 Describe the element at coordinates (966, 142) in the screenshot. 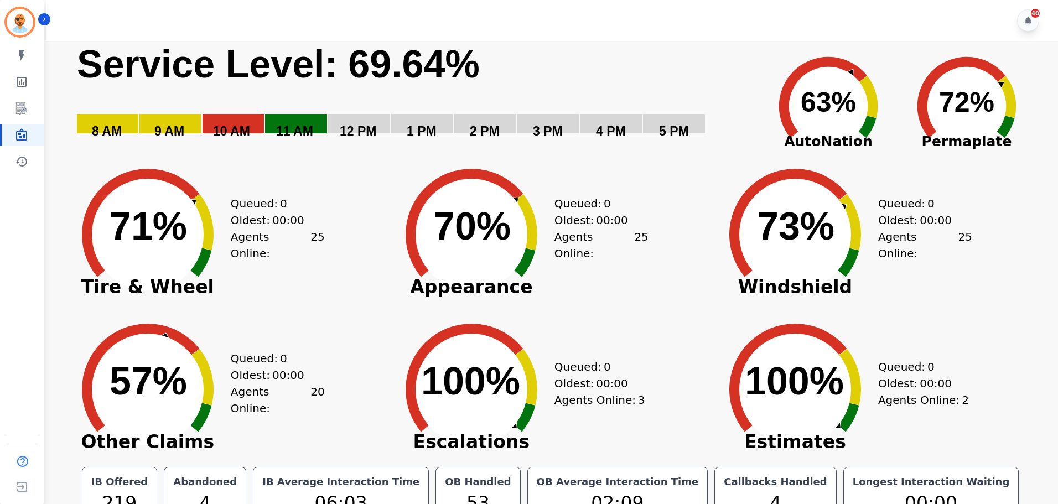

I see `span: Permaplate` at that location.